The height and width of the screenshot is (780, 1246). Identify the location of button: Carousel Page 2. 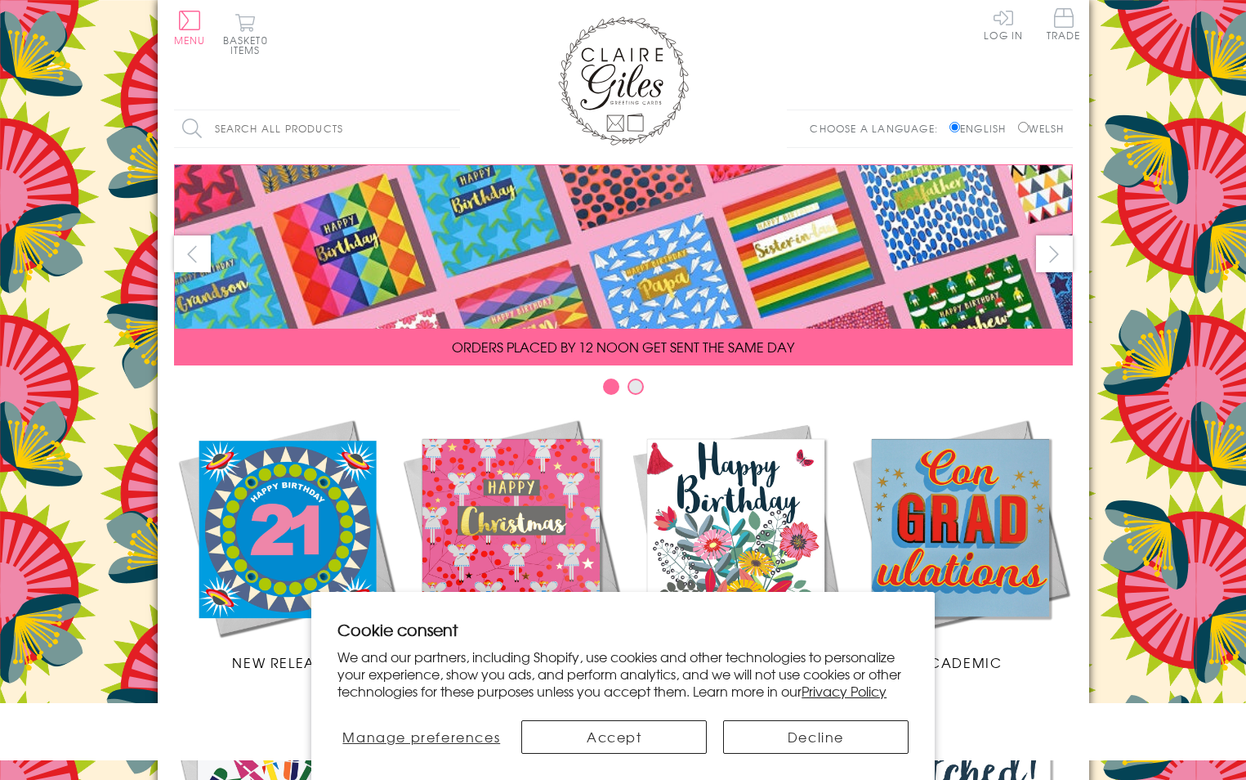
(636, 387).